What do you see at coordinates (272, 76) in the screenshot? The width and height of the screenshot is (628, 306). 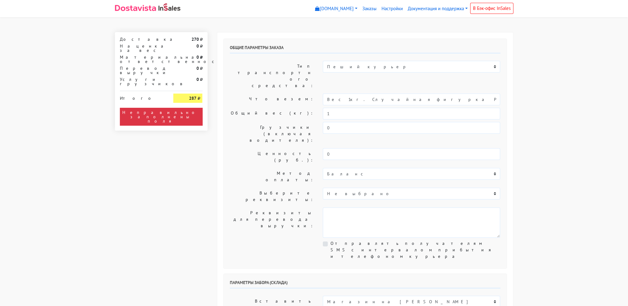 I see `label: Тип транспортного средства:` at bounding box center [272, 76].